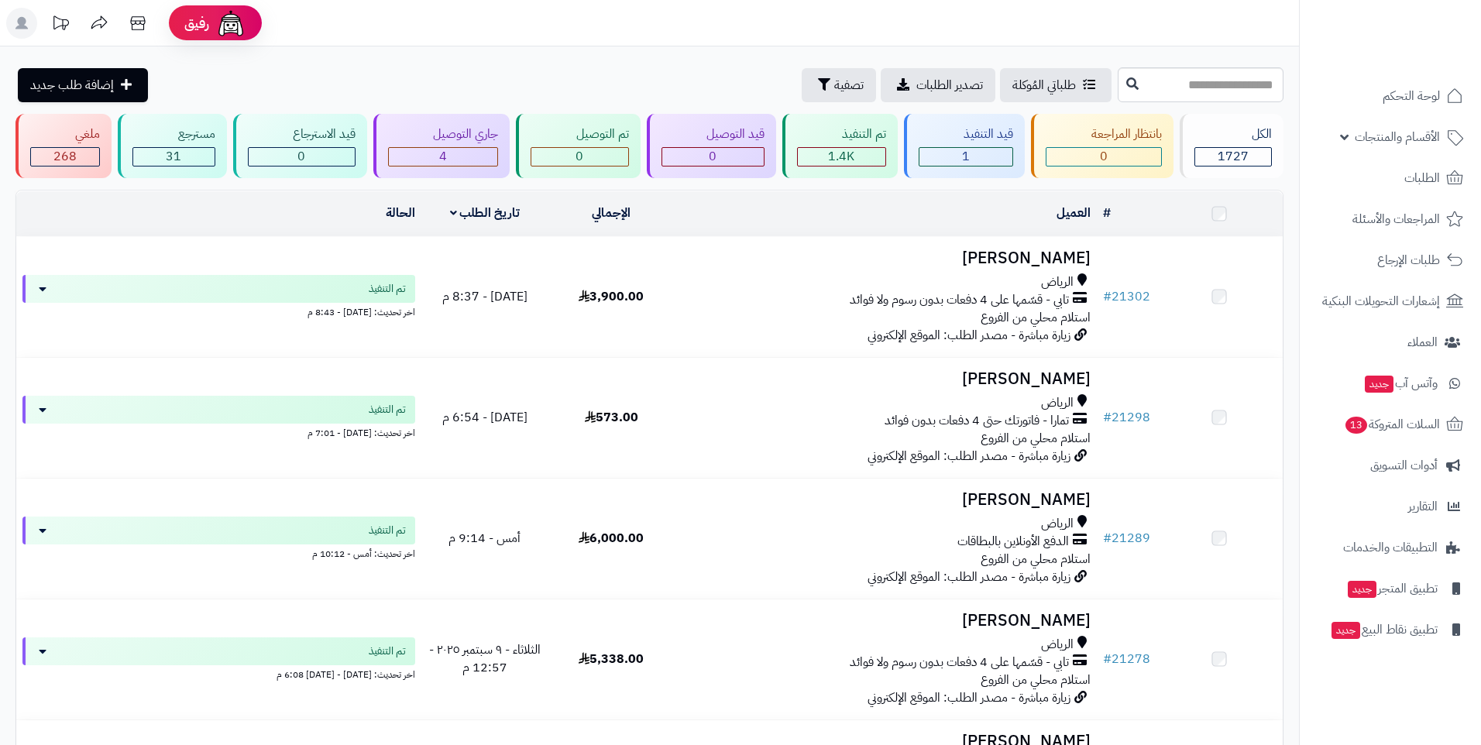 This screenshot has height=745, width=1481. What do you see at coordinates (64, 146) in the screenshot?
I see `a: ملغي 268` at bounding box center [64, 146].